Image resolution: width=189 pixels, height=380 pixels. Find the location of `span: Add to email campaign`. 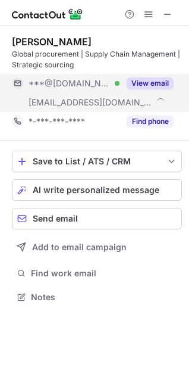

span: Add to email campaign is located at coordinates (79, 247).